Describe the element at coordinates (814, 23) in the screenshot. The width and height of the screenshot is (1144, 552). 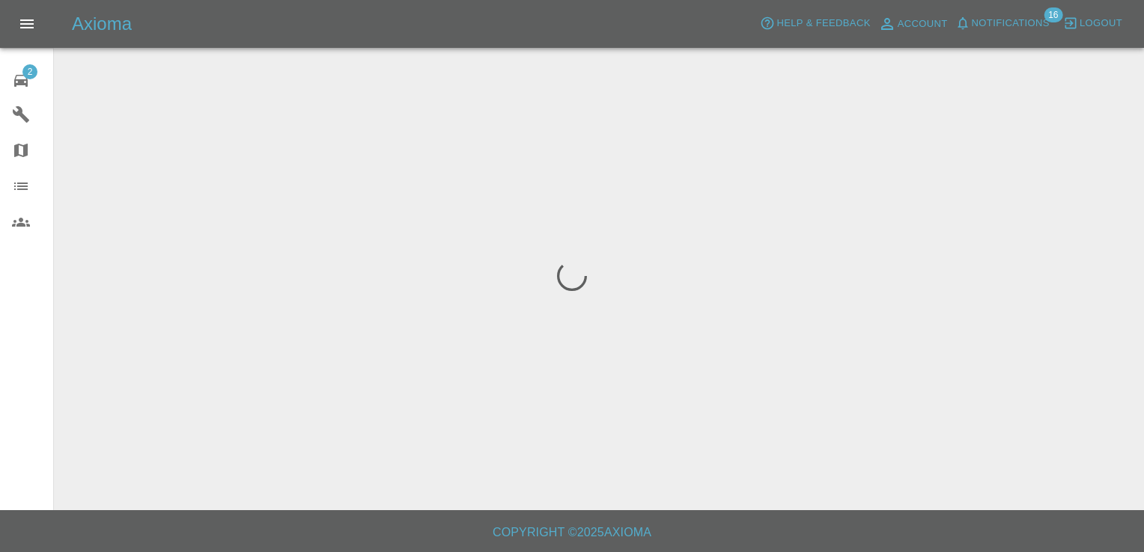
I see `button: Help & Feedback` at that location.